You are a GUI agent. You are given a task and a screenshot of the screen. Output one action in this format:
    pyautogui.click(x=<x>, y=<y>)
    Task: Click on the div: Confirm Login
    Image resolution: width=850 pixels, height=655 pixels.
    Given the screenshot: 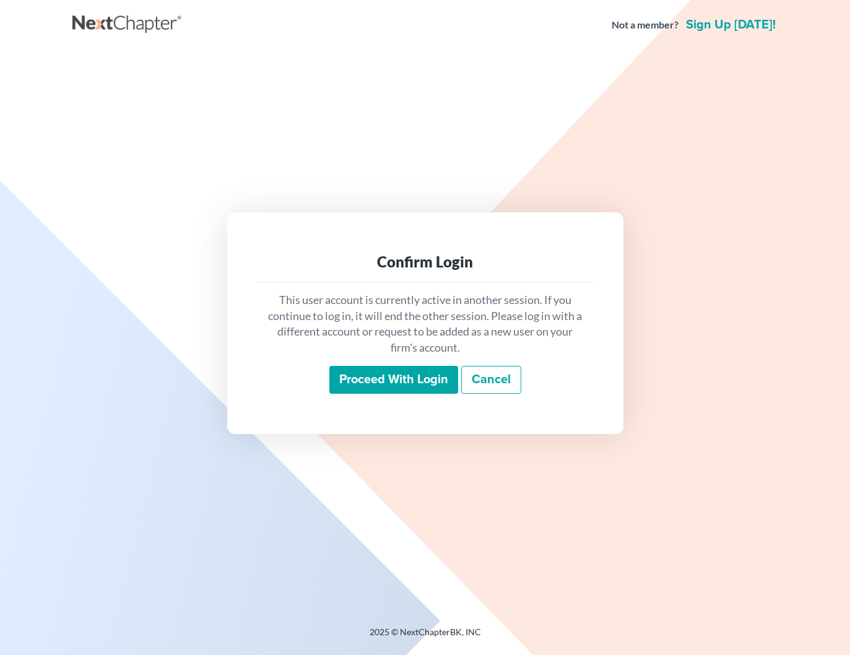 What is the action you would take?
    pyautogui.click(x=425, y=262)
    